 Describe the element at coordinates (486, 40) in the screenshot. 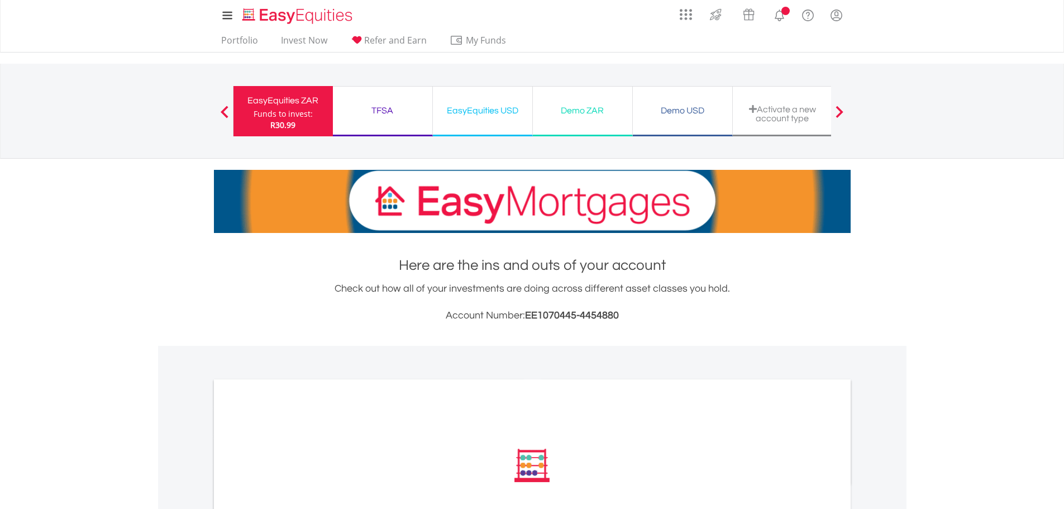

I see `span: My Funds` at that location.